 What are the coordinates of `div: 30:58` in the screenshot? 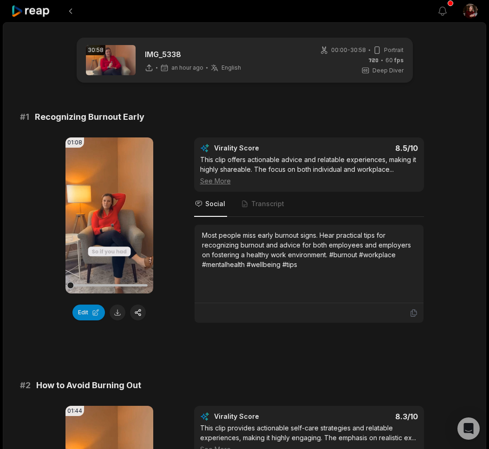 It's located at (96, 50).